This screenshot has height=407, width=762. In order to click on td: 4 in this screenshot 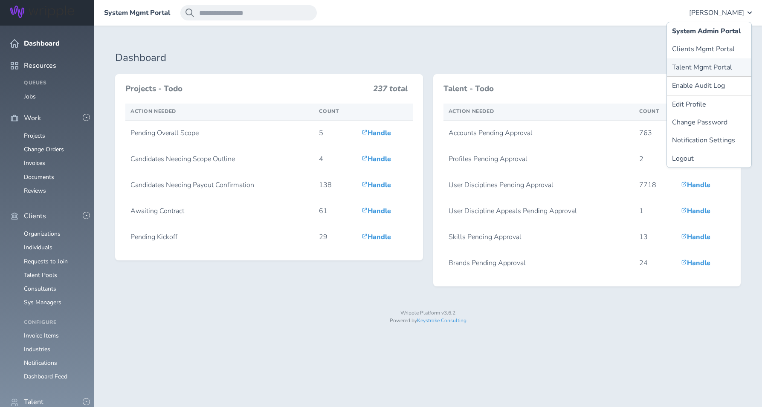, I will do `click(335, 159)`.